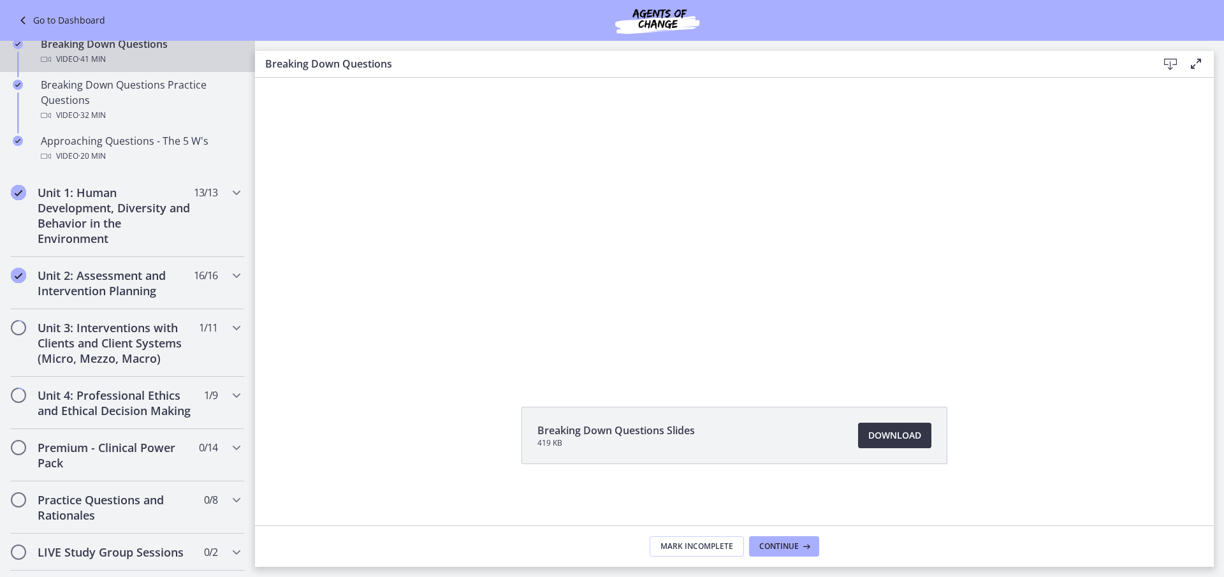 The width and height of the screenshot is (1224, 577). What do you see at coordinates (894, 435) in the screenshot?
I see `a: Download` at bounding box center [894, 435].